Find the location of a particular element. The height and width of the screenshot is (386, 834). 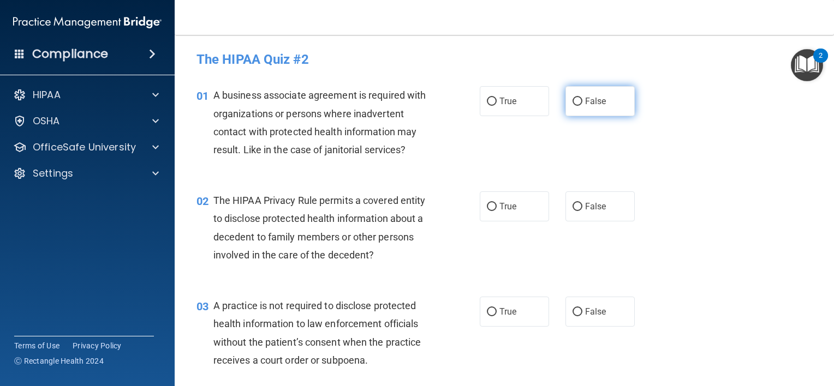

p: HIPAA is located at coordinates (46, 95).